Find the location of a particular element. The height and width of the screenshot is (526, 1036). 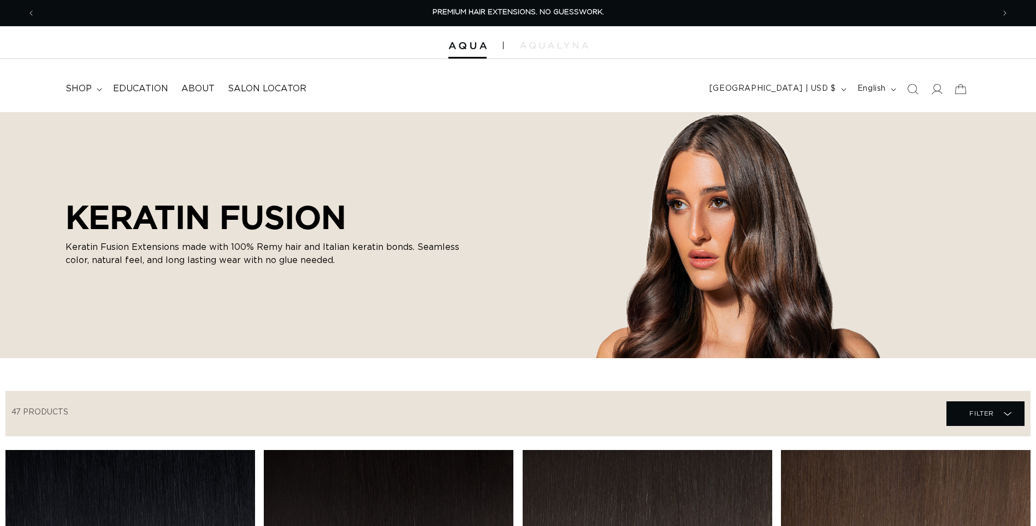

summary: Filter is located at coordinates (985, 413).